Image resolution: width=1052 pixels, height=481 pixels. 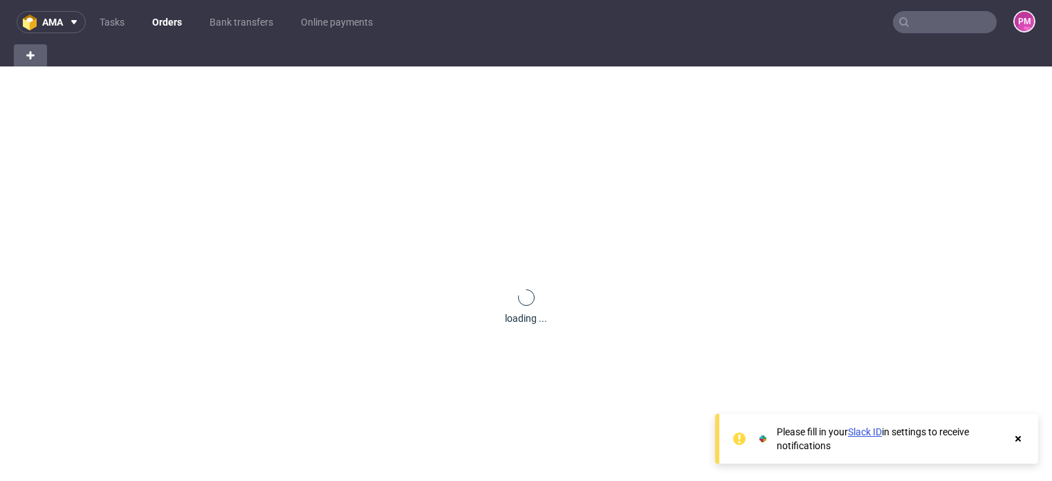 What do you see at coordinates (112, 22) in the screenshot?
I see `a: Tasks` at bounding box center [112, 22].